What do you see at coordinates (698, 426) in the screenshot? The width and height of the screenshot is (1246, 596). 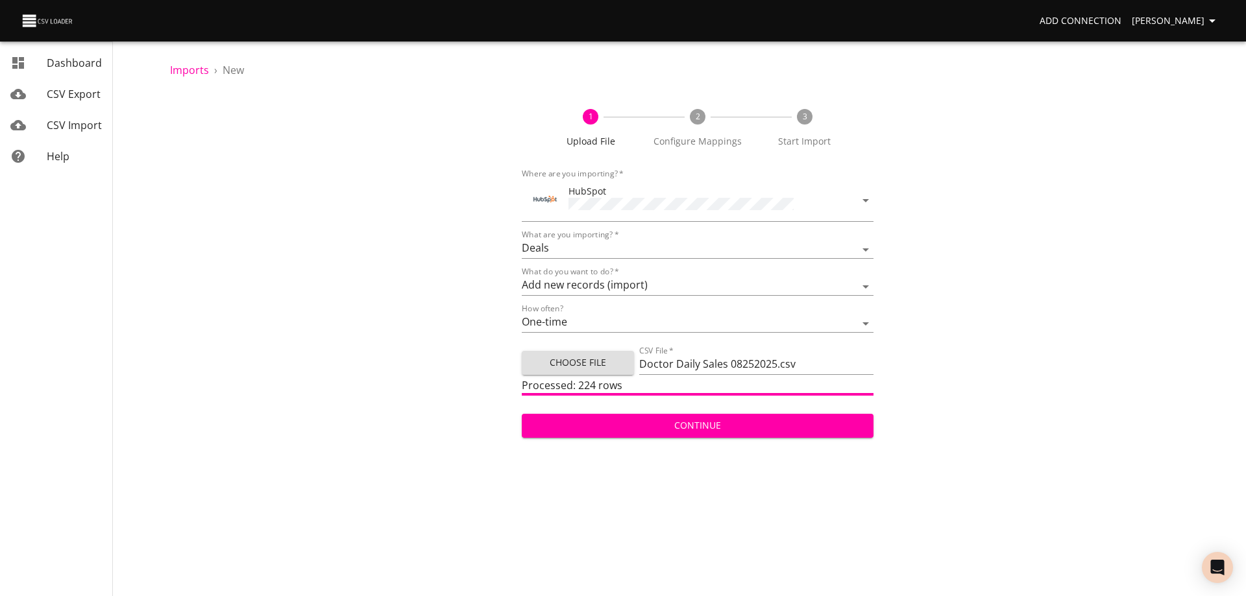 I see `span: Continue` at bounding box center [698, 426].